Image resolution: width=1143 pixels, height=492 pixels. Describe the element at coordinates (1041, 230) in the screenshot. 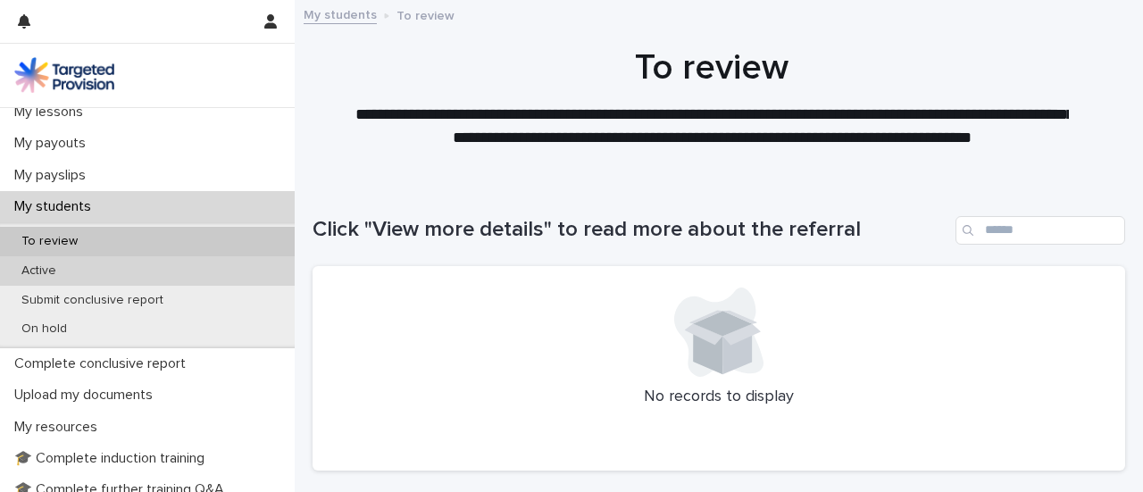

I see `input: Search` at that location.